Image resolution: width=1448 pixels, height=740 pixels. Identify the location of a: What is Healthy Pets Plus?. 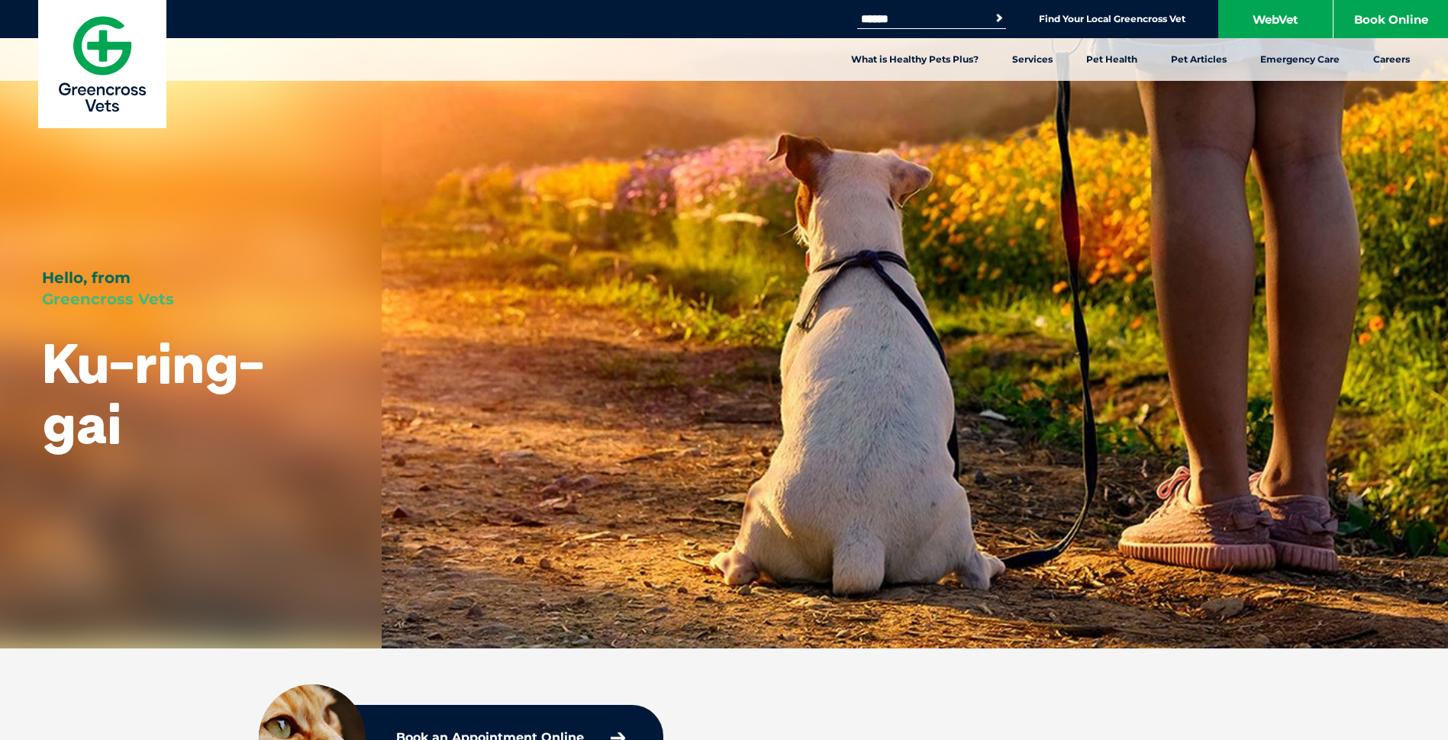
(914, 60).